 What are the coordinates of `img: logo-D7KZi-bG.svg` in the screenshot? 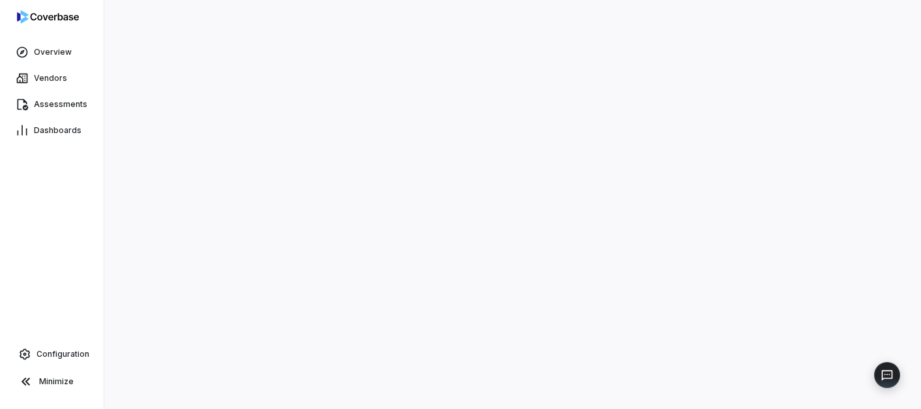 It's located at (48, 17).